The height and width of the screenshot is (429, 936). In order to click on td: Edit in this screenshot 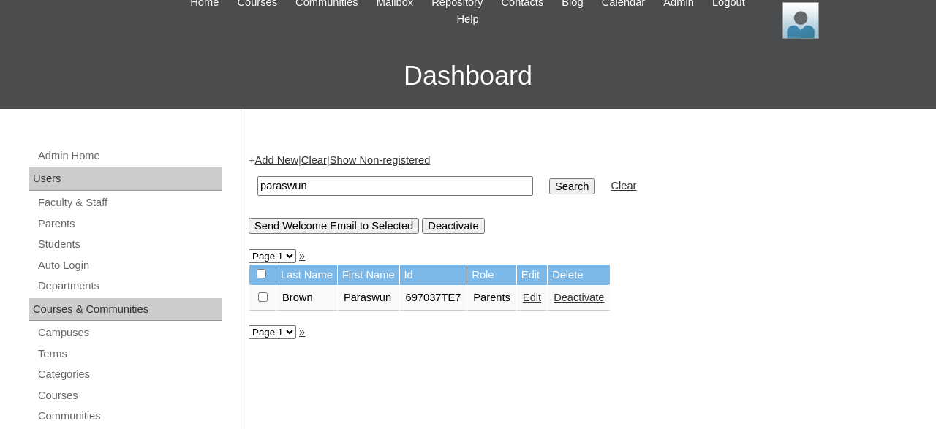, I will do `click(532, 275)`.